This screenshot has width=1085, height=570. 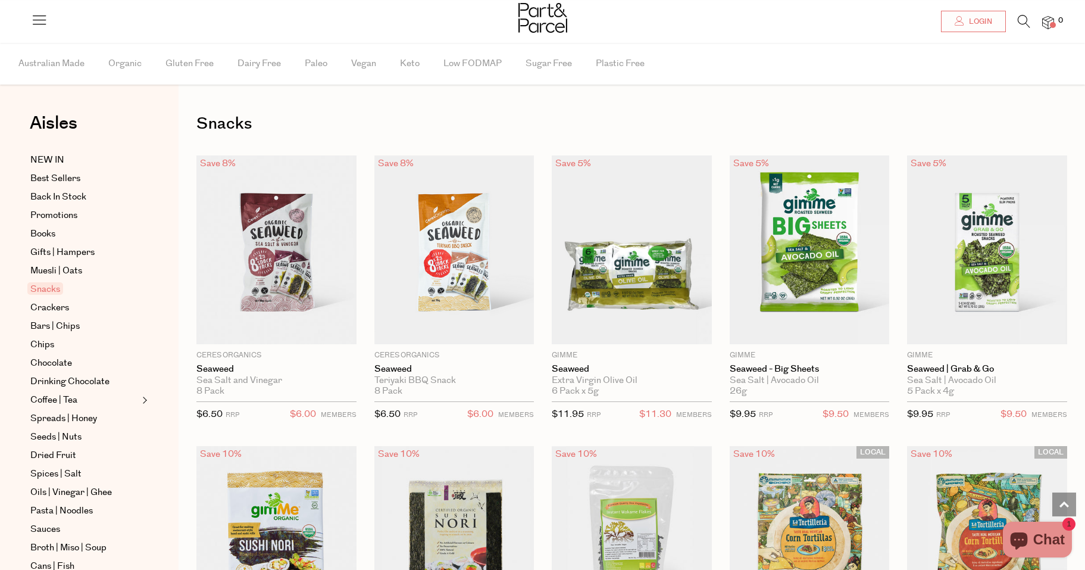 I want to click on span: Oils | Vinegar | Ghee, so click(x=71, y=492).